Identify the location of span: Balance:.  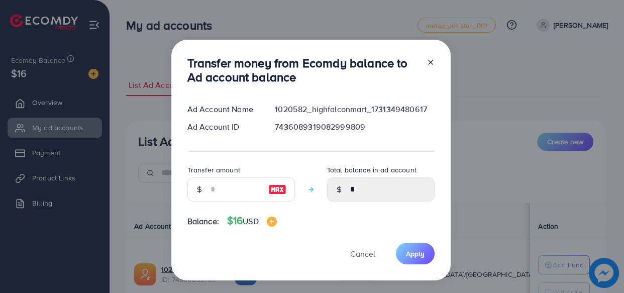
(203, 221).